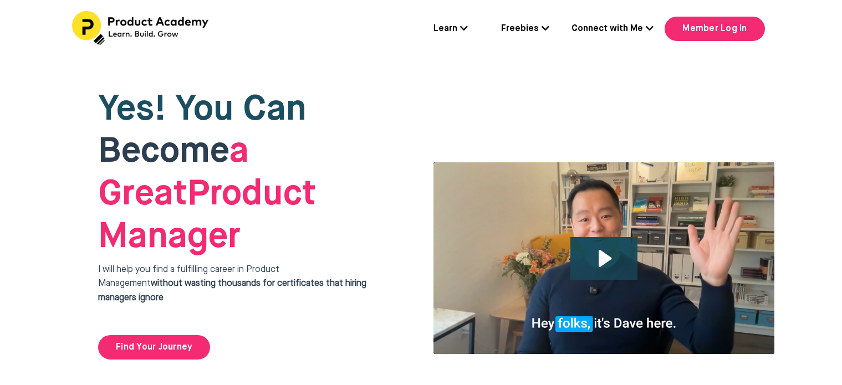  What do you see at coordinates (603, 258) in the screenshot?
I see `button: Play Video: file-uploads/sites/127338/video/4ffeae-3e1-a2cd-5ad6-eac528a42_Why_I_built_product_ac...` at bounding box center [603, 258].